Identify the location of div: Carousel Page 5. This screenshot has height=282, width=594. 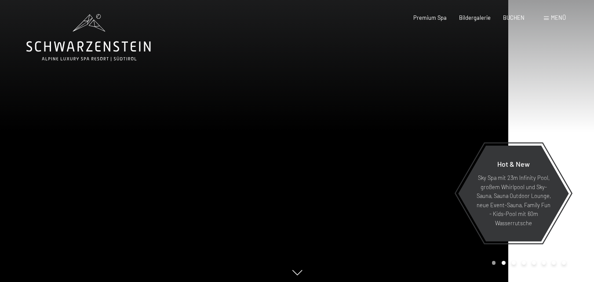
(534, 262).